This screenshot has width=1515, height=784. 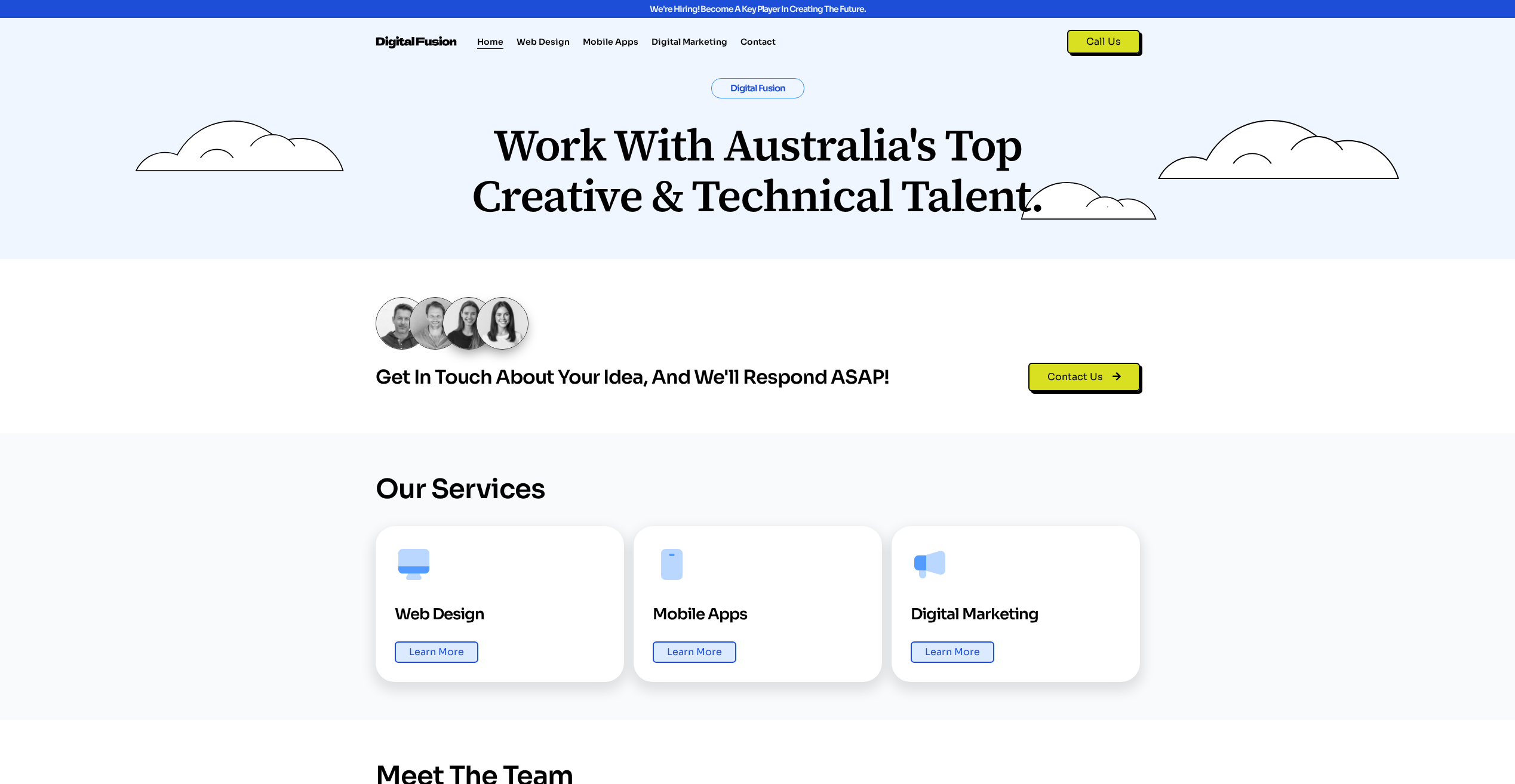 I want to click on div: Get in Touch About Your Idea, and We'll Respond ASAP!, so click(x=633, y=378).